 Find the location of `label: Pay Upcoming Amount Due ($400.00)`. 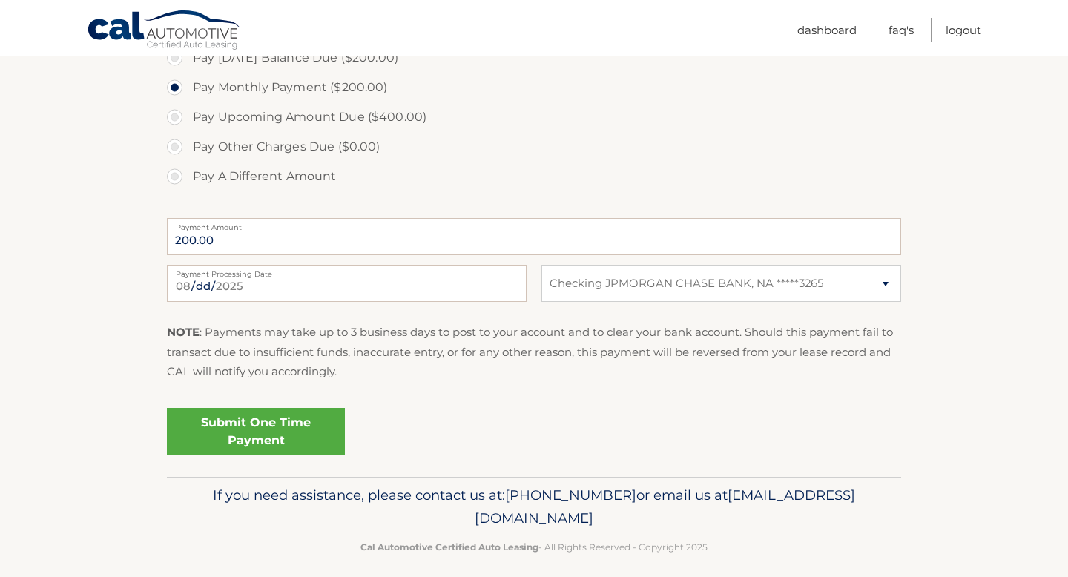

label: Pay Upcoming Amount Due ($400.00) is located at coordinates (534, 117).